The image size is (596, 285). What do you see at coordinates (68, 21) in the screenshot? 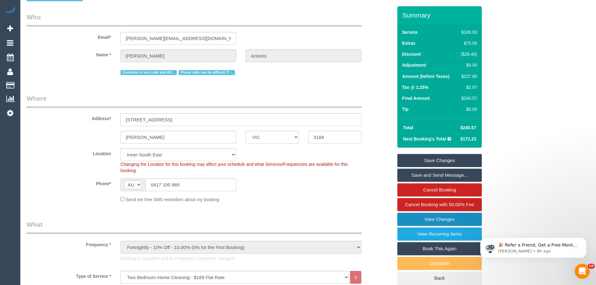
I see `p: 🎉 Refer a Friend, Get a Free Month! 🎉 Love Automaid? Share the love! When you refer a friend who ...` at bounding box center [68, 21].